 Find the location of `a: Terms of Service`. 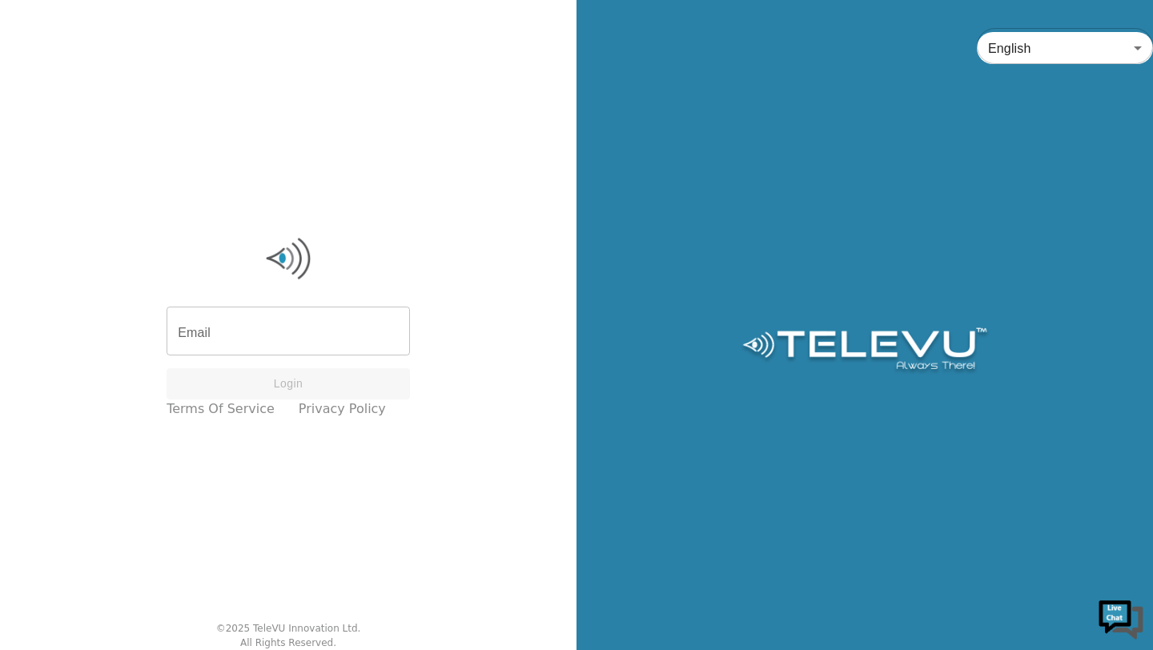

a: Terms of Service is located at coordinates (220, 409).